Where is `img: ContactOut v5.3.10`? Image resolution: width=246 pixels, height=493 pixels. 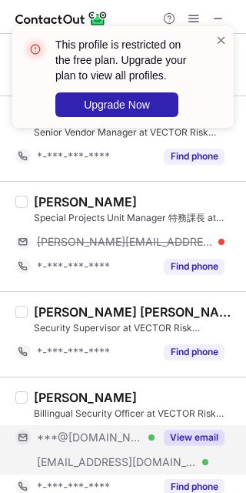 img: ContactOut v5.3.10 is located at coordinates (62, 18).